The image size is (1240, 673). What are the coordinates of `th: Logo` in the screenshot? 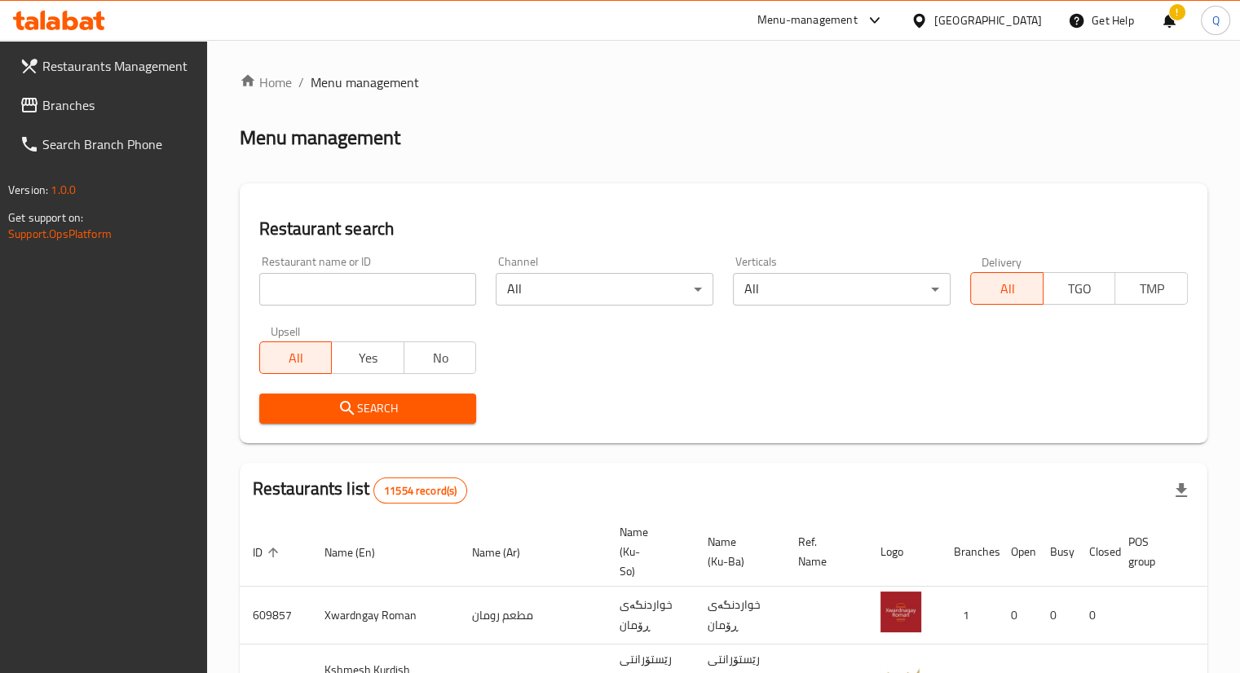 It's located at (904, 552).